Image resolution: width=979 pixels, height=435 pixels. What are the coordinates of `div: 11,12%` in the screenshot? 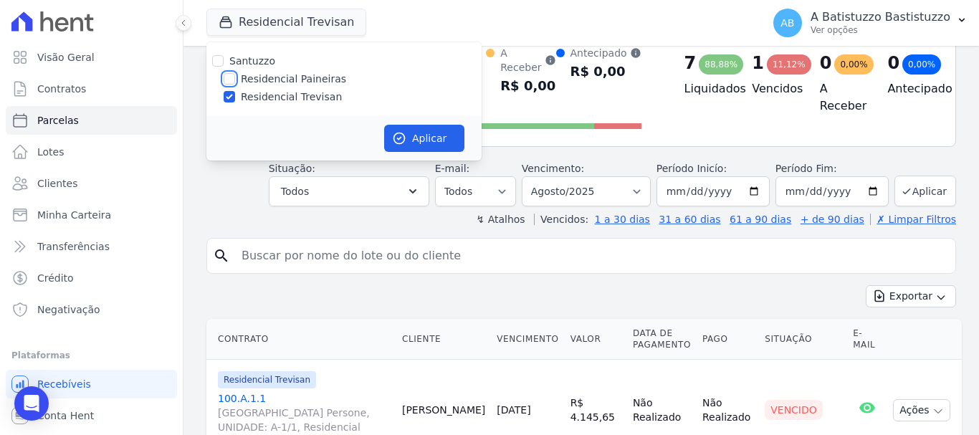 It's located at (789, 65).